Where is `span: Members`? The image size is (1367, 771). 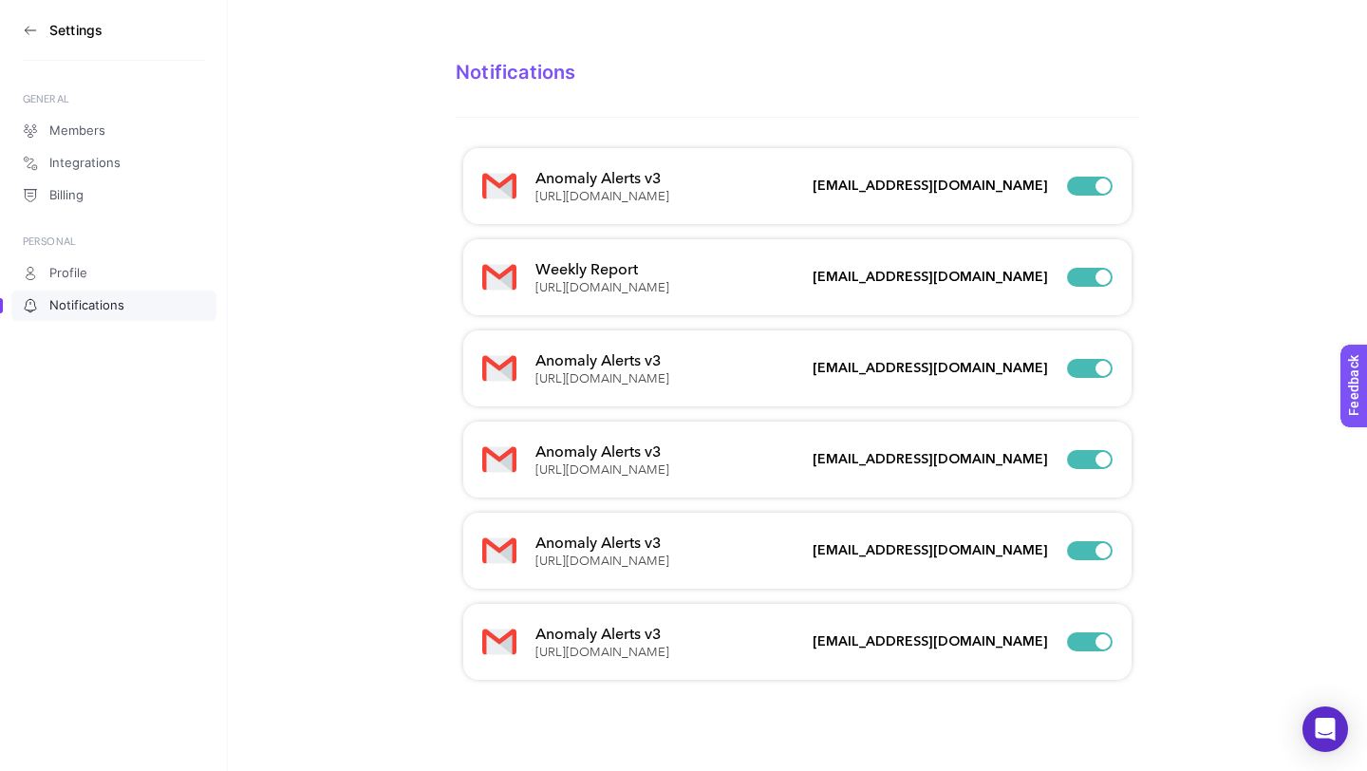
span: Members is located at coordinates (77, 131).